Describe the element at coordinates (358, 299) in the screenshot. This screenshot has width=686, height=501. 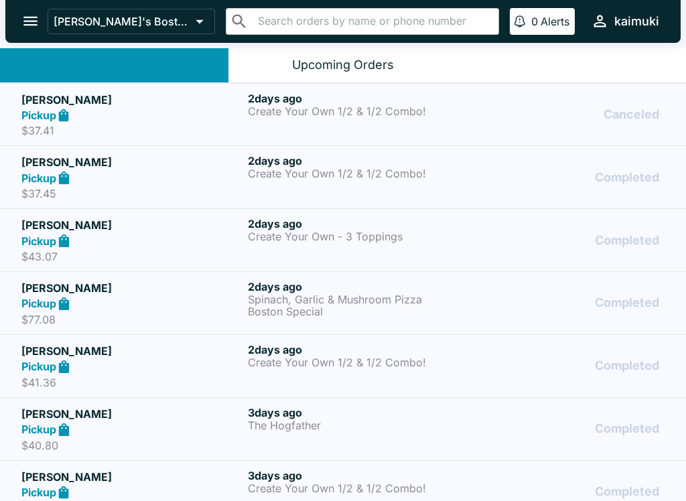
I see `p: Spinach, Garlic & Mushroom Pizza` at that location.